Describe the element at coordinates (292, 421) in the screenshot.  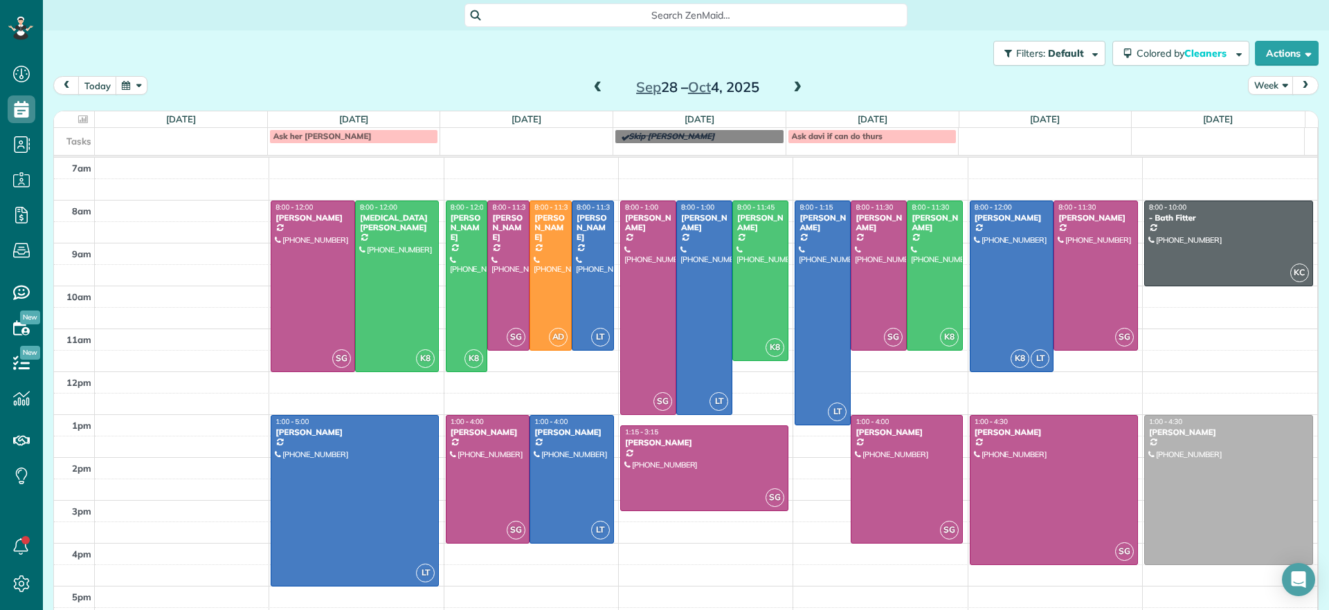
I see `span: 1:00 - 5:00` at that location.